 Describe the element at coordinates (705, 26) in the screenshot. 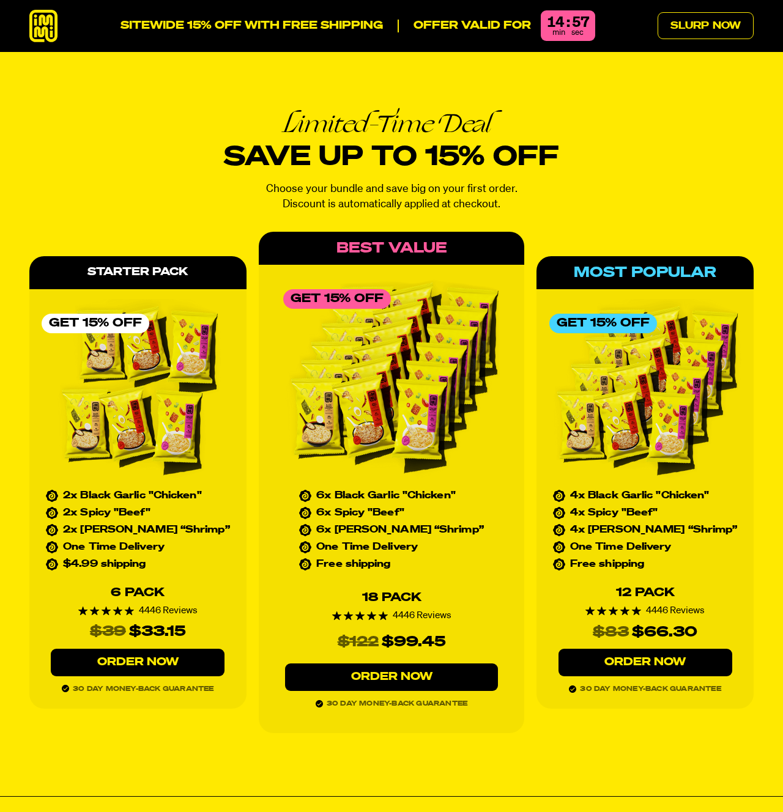

I see `a: Slurp Now` at that location.